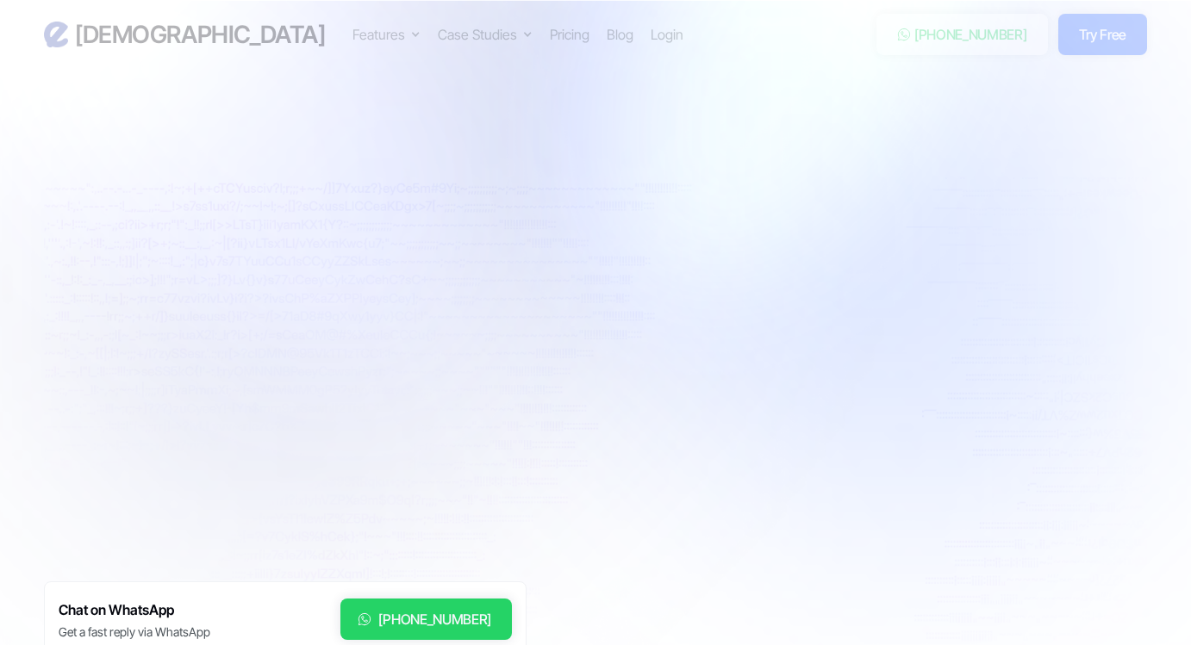 The height and width of the screenshot is (645, 1191). I want to click on a: Blog, so click(620, 34).